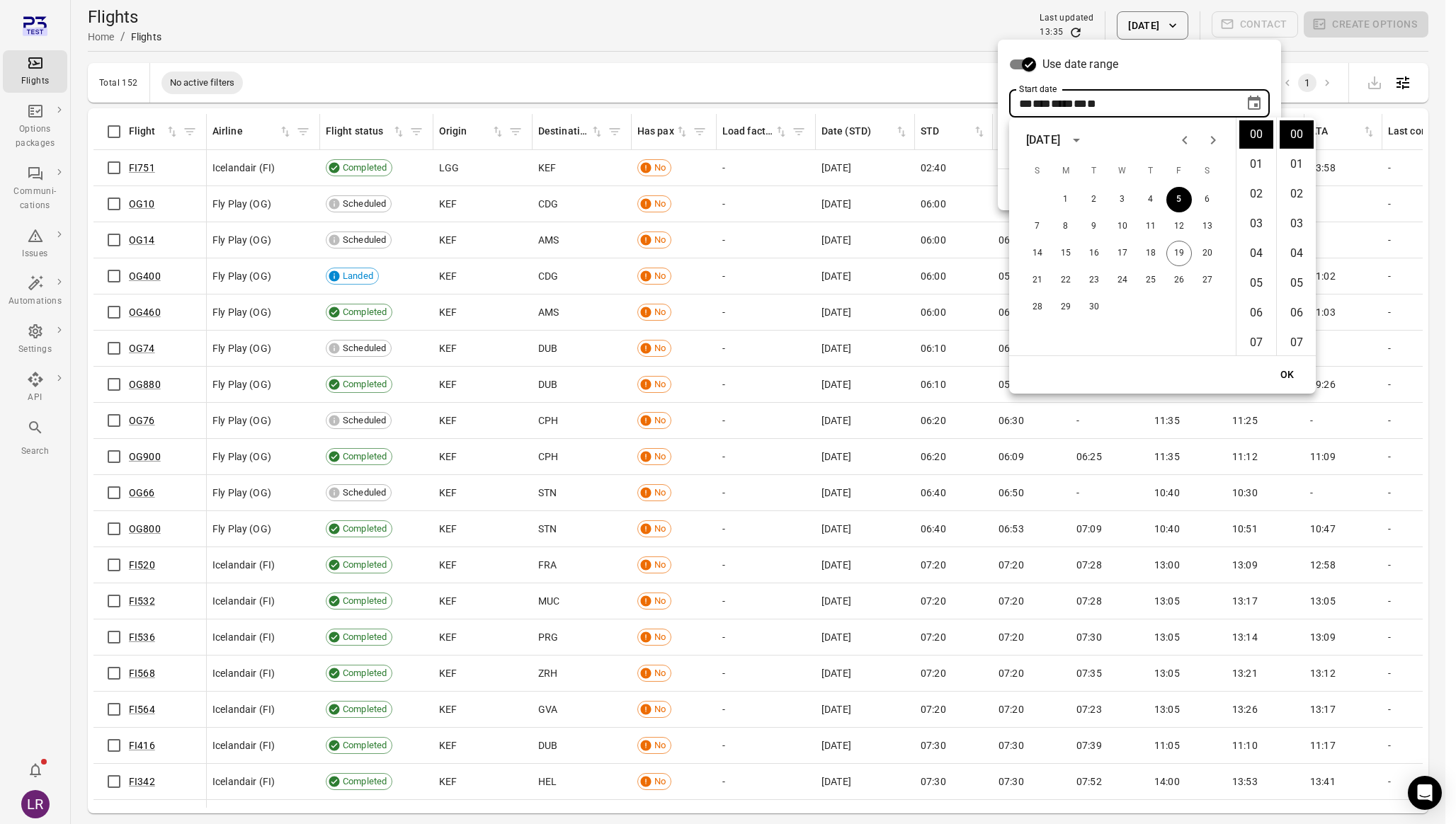 Image resolution: width=1456 pixels, height=824 pixels. I want to click on span: Wednesday, so click(1123, 171).